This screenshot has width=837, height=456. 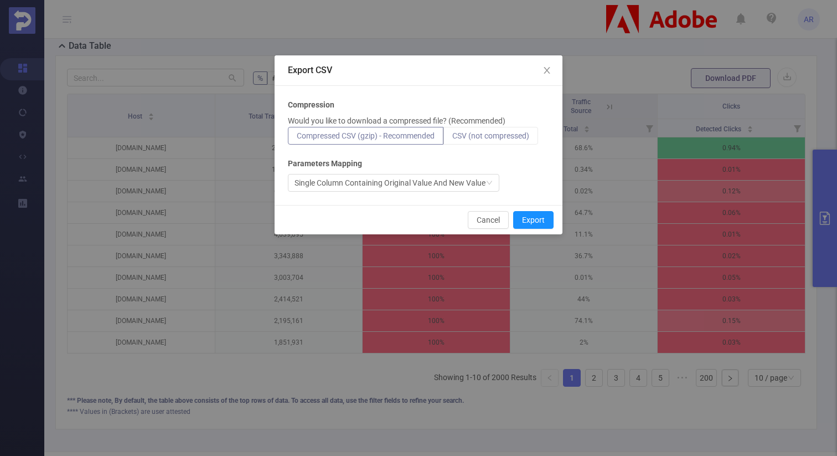 I want to click on div: Export CSV, so click(x=419, y=70).